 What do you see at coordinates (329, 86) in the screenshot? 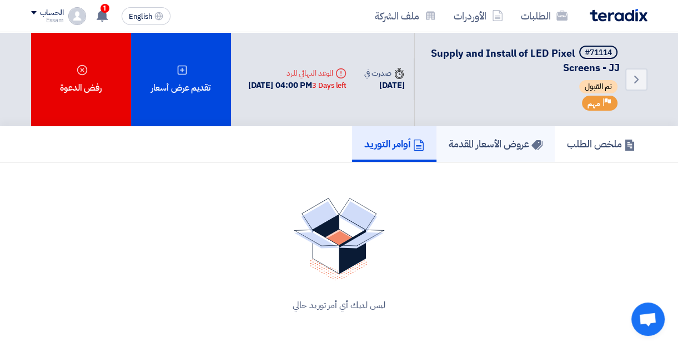
I see `div: 3 Days left` at bounding box center [329, 86].